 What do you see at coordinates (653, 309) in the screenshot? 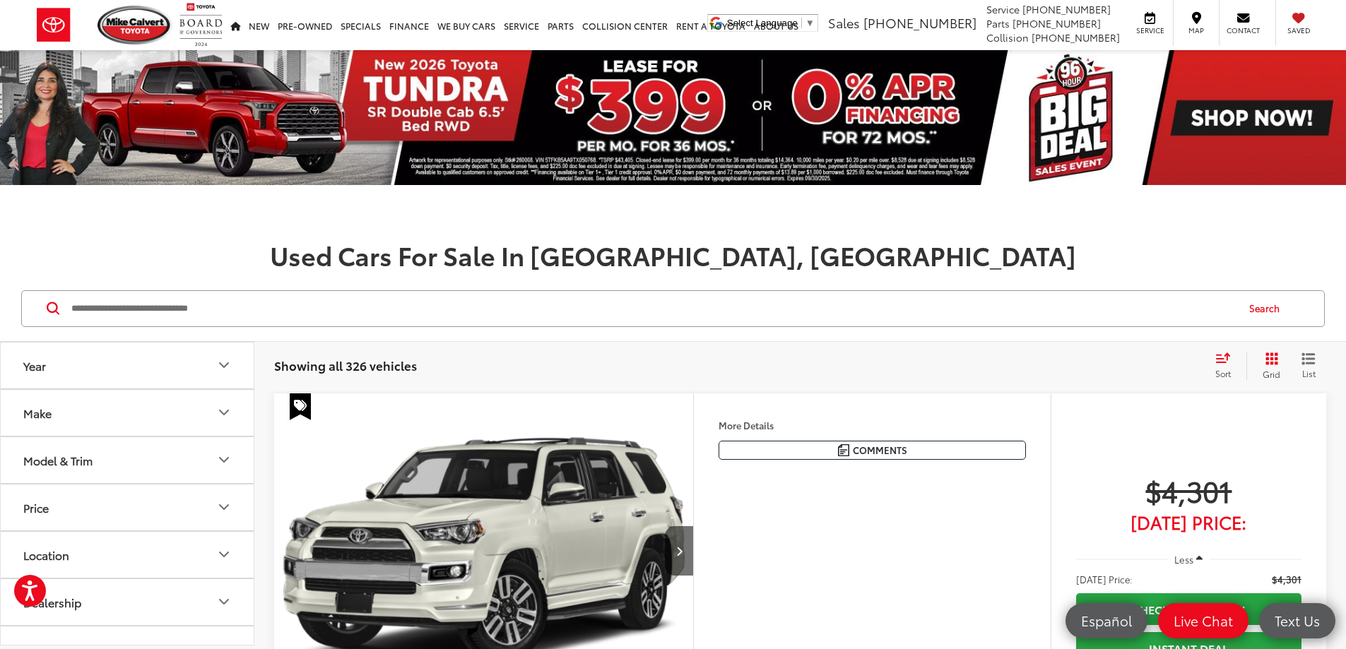
I see `form: Search by Make, Model, or Keyword` at bounding box center [653, 309].